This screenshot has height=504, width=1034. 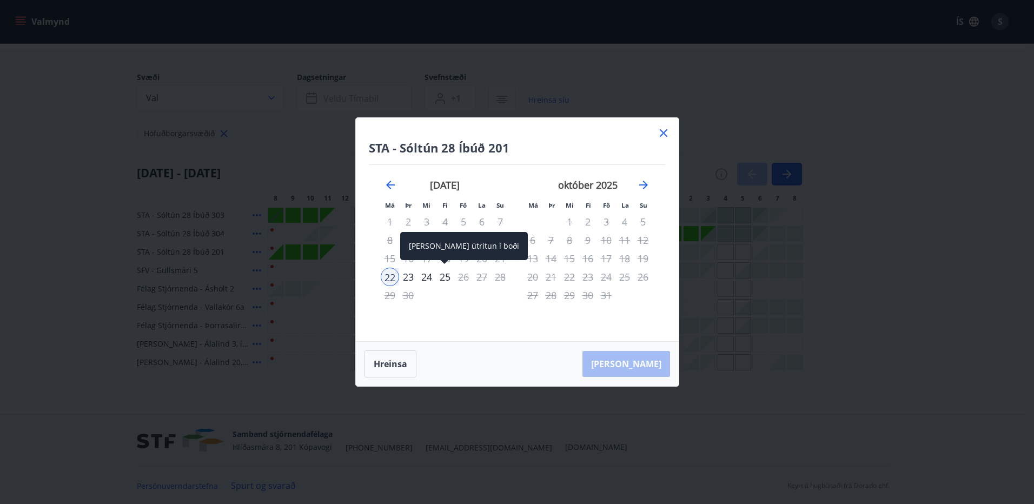 What do you see at coordinates (588, 259) in the screenshot?
I see `td: Not available. fimmtudagur, 16. október 2025` at bounding box center [588, 259].